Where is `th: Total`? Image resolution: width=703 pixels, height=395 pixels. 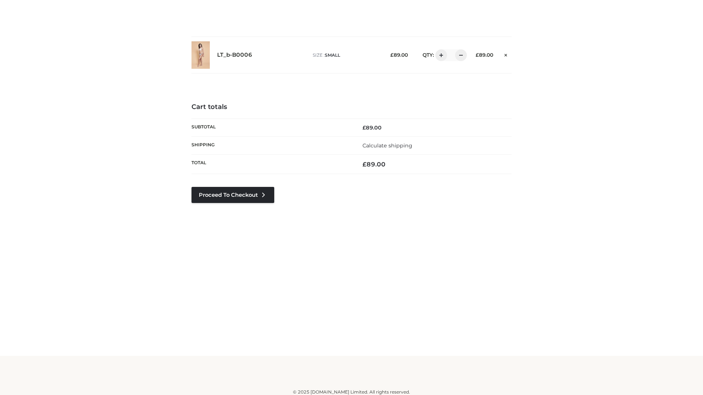
th: Total is located at coordinates (271, 164).